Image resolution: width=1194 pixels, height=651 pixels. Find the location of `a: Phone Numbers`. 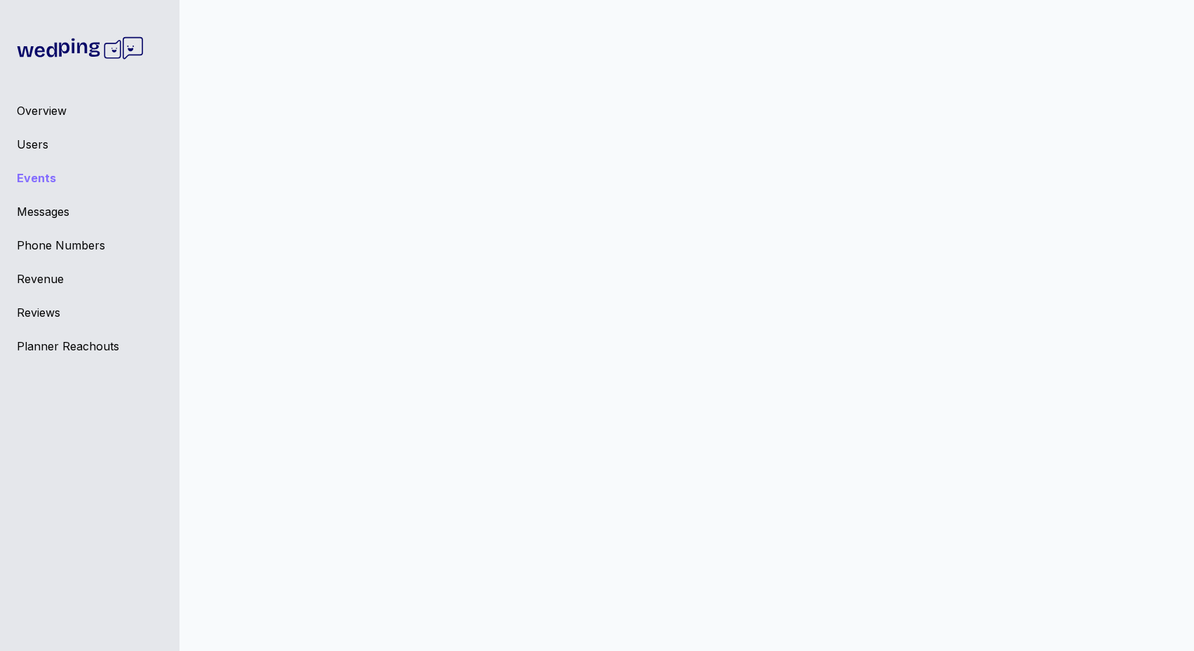

a: Phone Numbers is located at coordinates (90, 245).